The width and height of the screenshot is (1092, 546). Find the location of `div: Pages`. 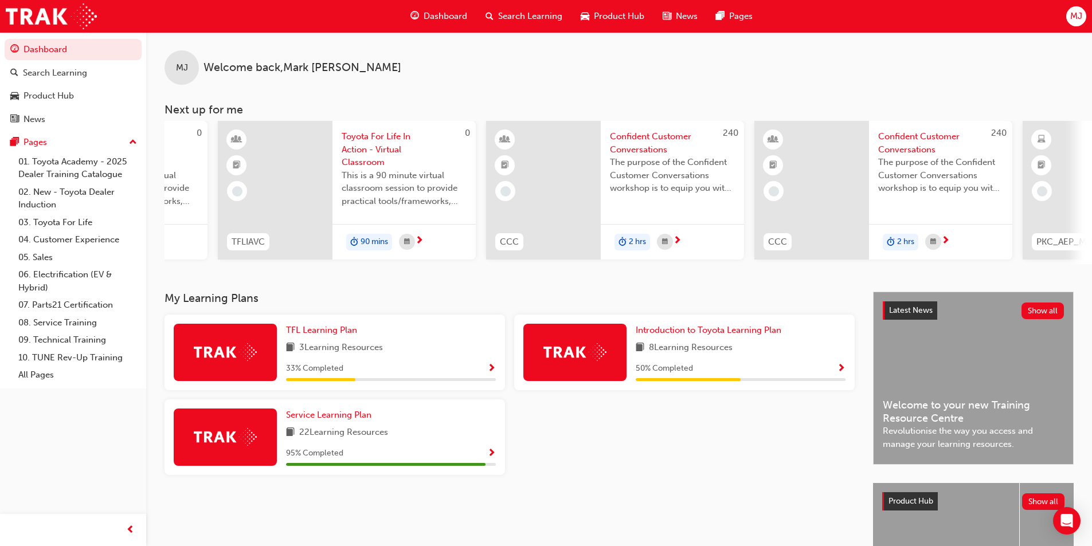

div: Pages is located at coordinates (35, 142).